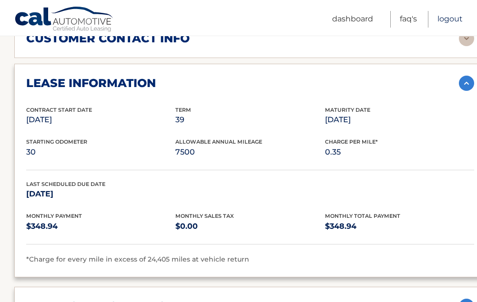 The height and width of the screenshot is (302, 477). Describe the element at coordinates (183, 110) in the screenshot. I see `span: Term` at that location.